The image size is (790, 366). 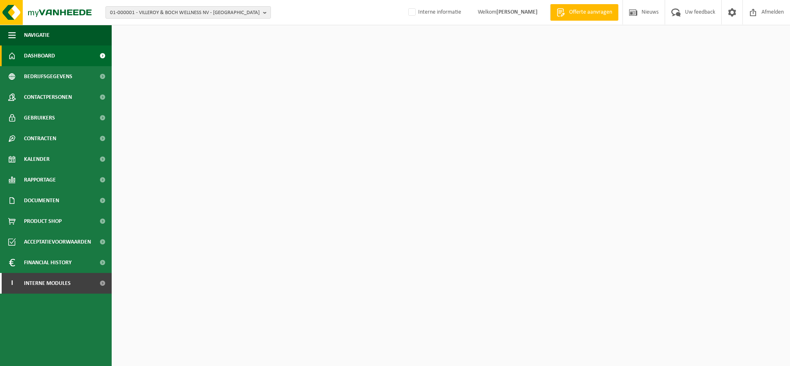 I want to click on span: Rapportage, so click(x=40, y=180).